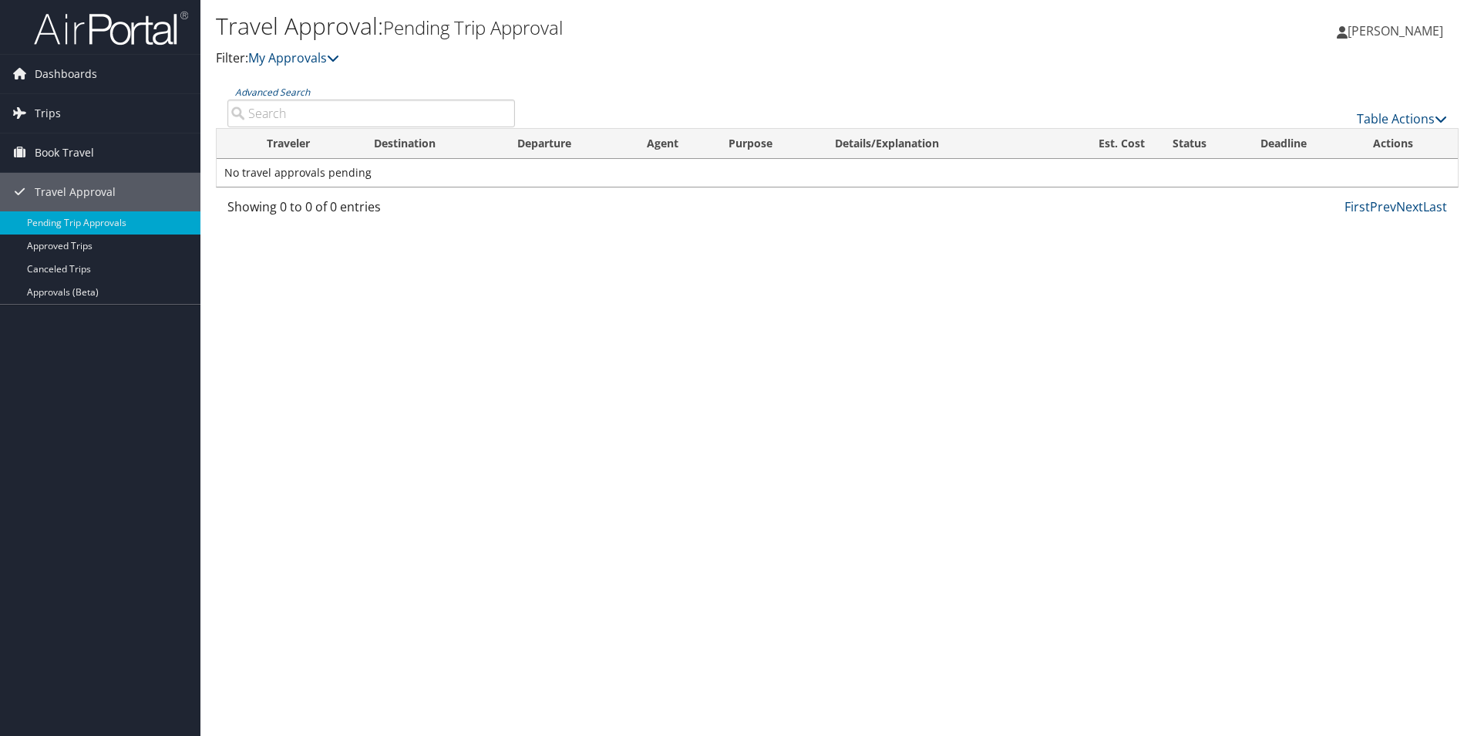 Image resolution: width=1474 pixels, height=736 pixels. What do you see at coordinates (294, 58) in the screenshot?
I see `a: My Approvals` at bounding box center [294, 58].